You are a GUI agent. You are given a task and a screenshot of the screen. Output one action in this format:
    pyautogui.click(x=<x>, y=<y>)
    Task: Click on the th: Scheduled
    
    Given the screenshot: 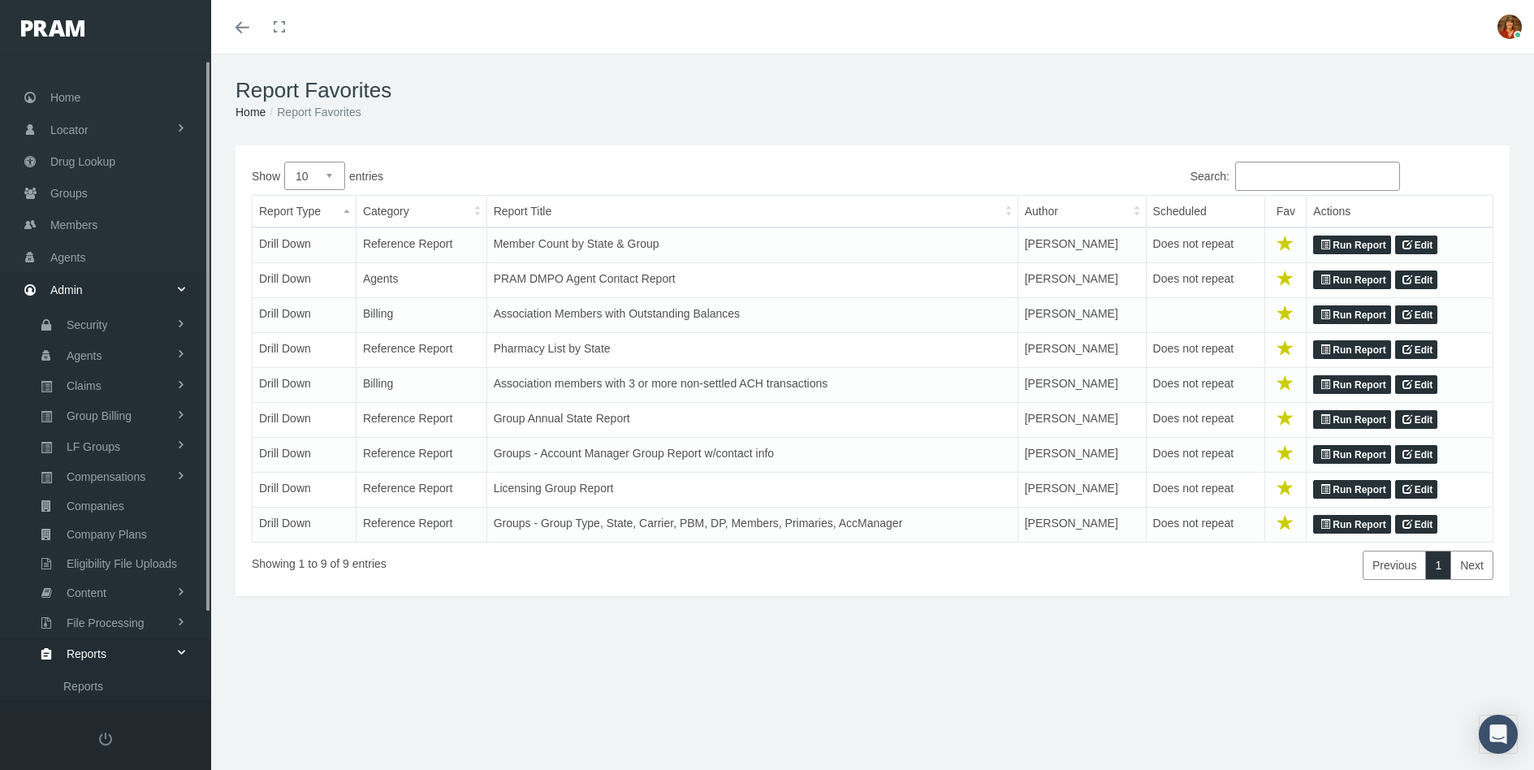 What is the action you would take?
    pyautogui.click(x=1205, y=212)
    